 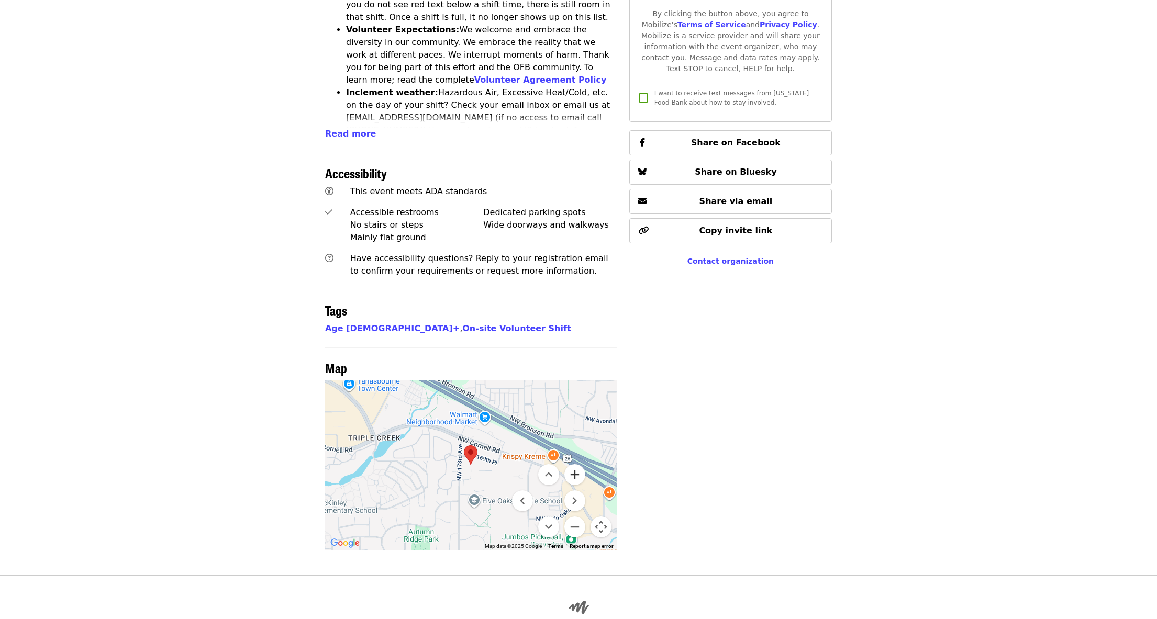 What do you see at coordinates (522, 501) in the screenshot?
I see `button: Move left` at bounding box center [522, 501].